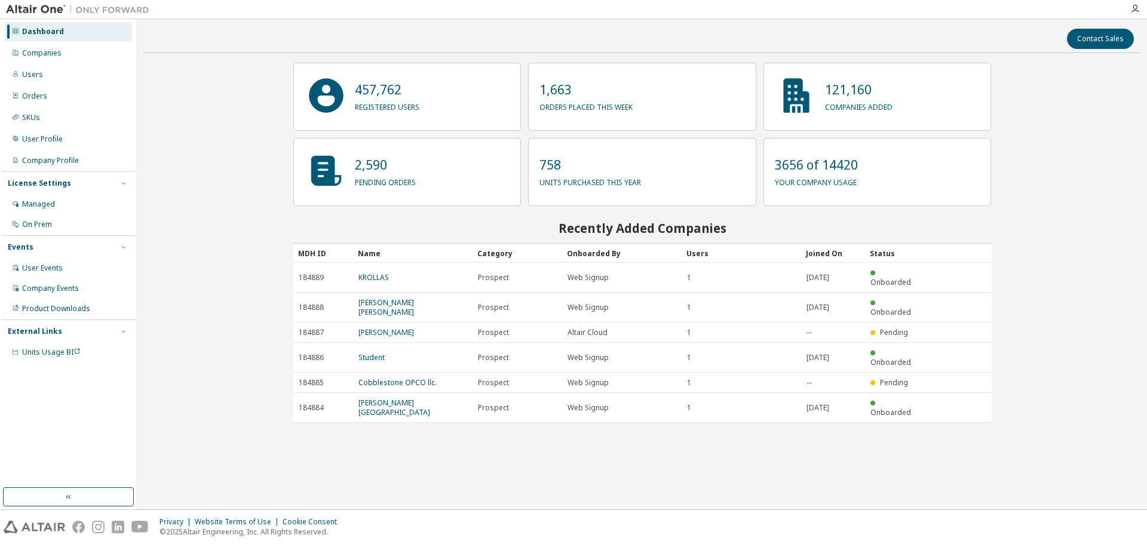 This screenshot has height=544, width=1147. Describe the element at coordinates (858, 105) in the screenshot. I see `p: companies added` at that location.